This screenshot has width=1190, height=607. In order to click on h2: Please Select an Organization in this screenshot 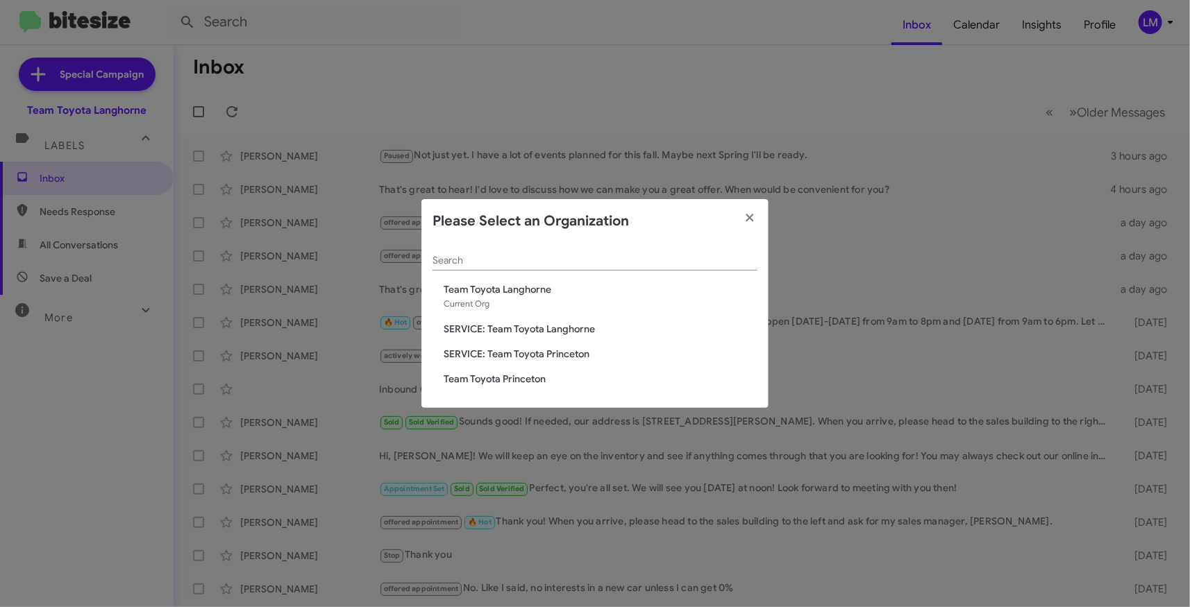, I will do `click(530, 221)`.